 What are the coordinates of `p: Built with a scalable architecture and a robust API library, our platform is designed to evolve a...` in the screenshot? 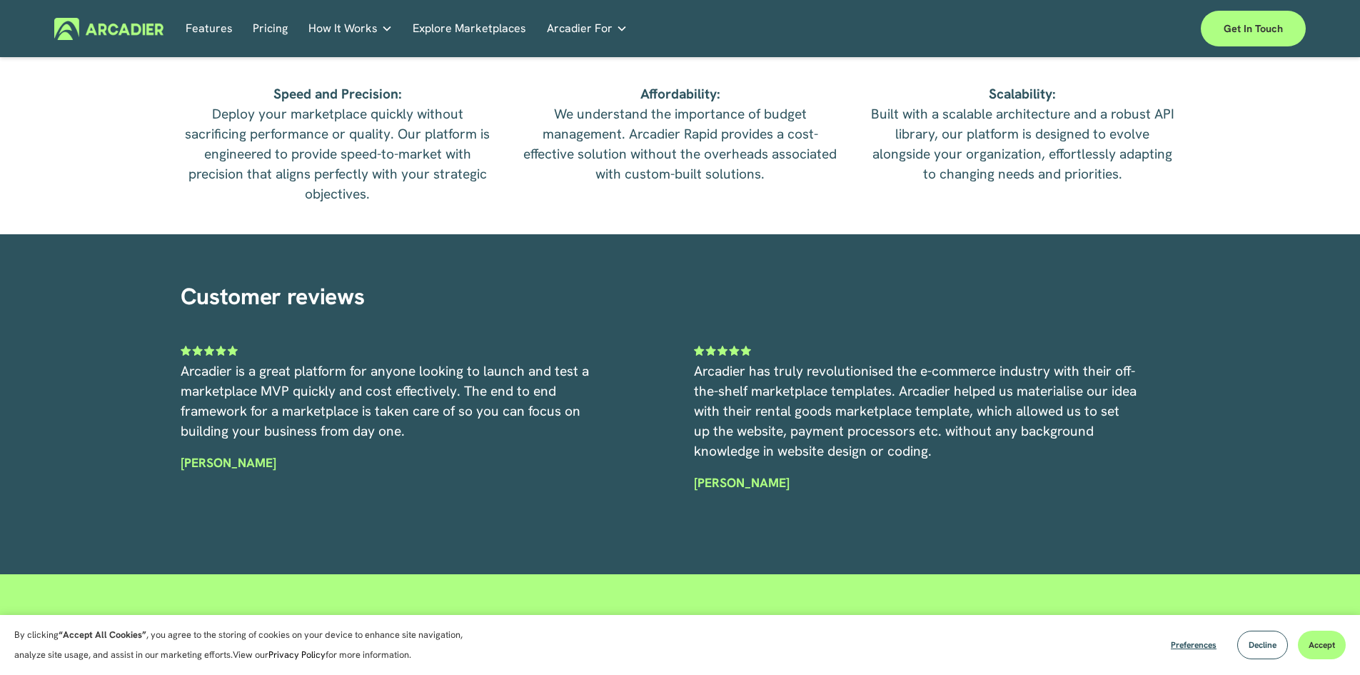 It's located at (1022, 134).